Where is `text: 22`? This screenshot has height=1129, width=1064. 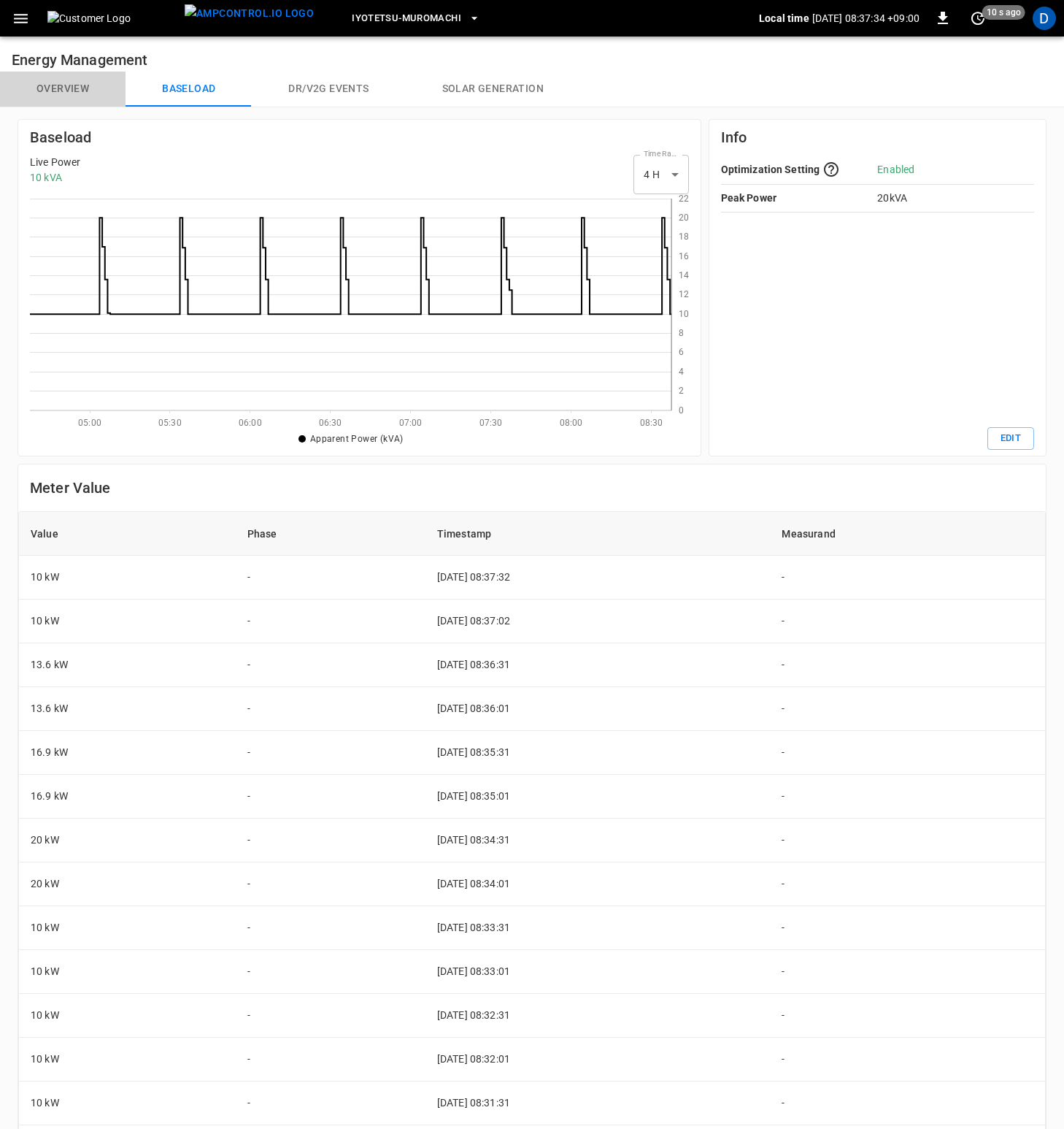 text: 22 is located at coordinates (684, 198).